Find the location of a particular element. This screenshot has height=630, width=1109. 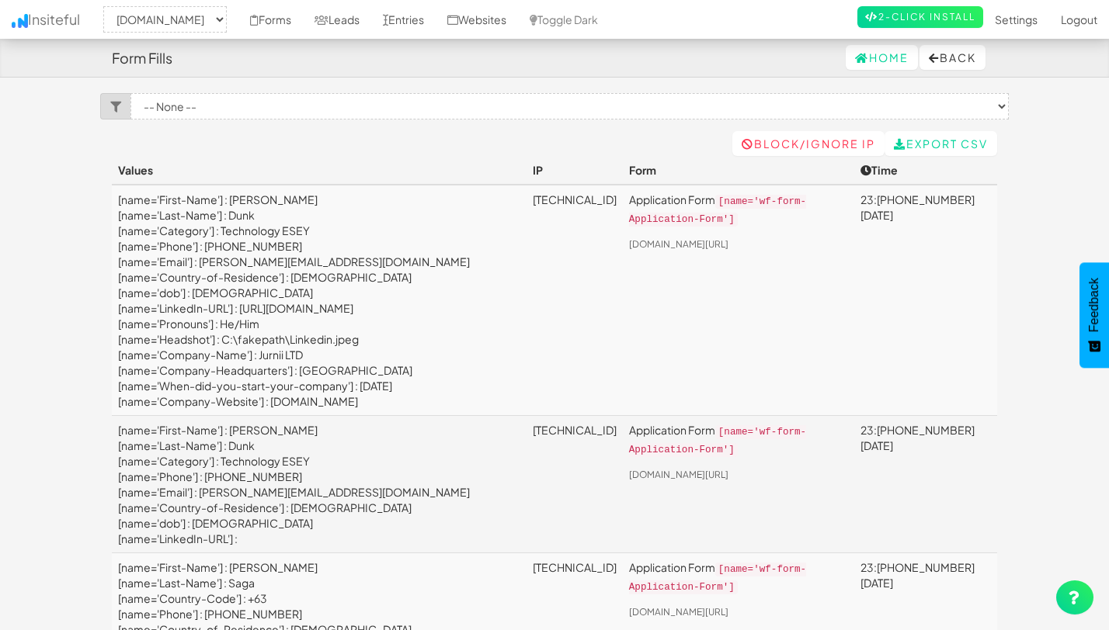

button: Back is located at coordinates (952, 57).